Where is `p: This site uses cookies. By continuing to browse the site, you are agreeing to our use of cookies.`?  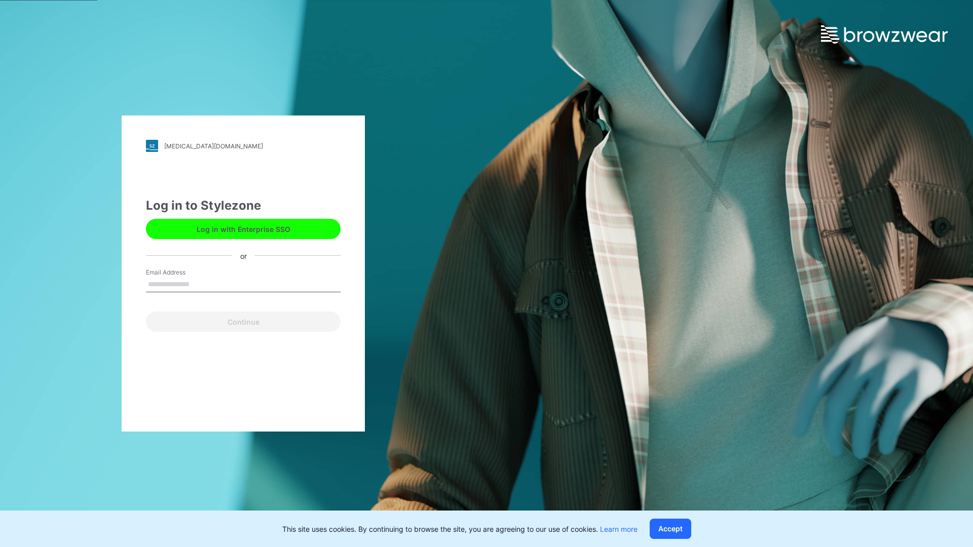 p: This site uses cookies. By continuing to browse the site, you are agreeing to our use of cookies. is located at coordinates (460, 529).